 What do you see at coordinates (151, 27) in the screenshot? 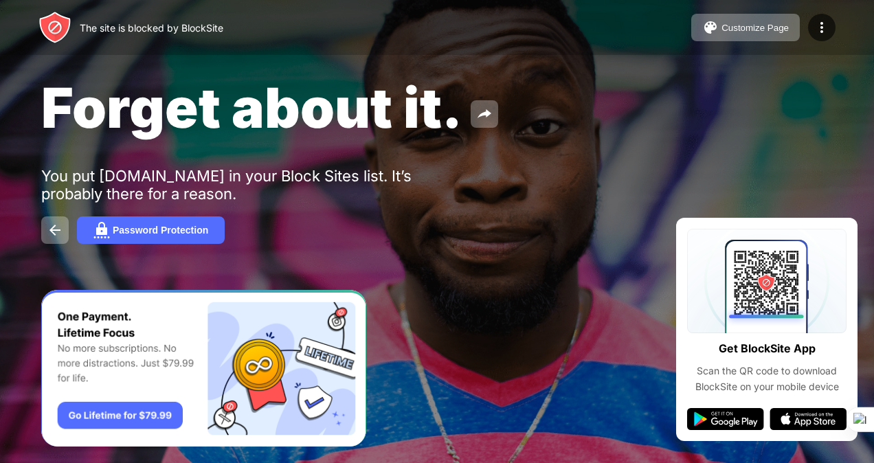
I see `div: The site is blocked by BlockSite` at bounding box center [151, 27].